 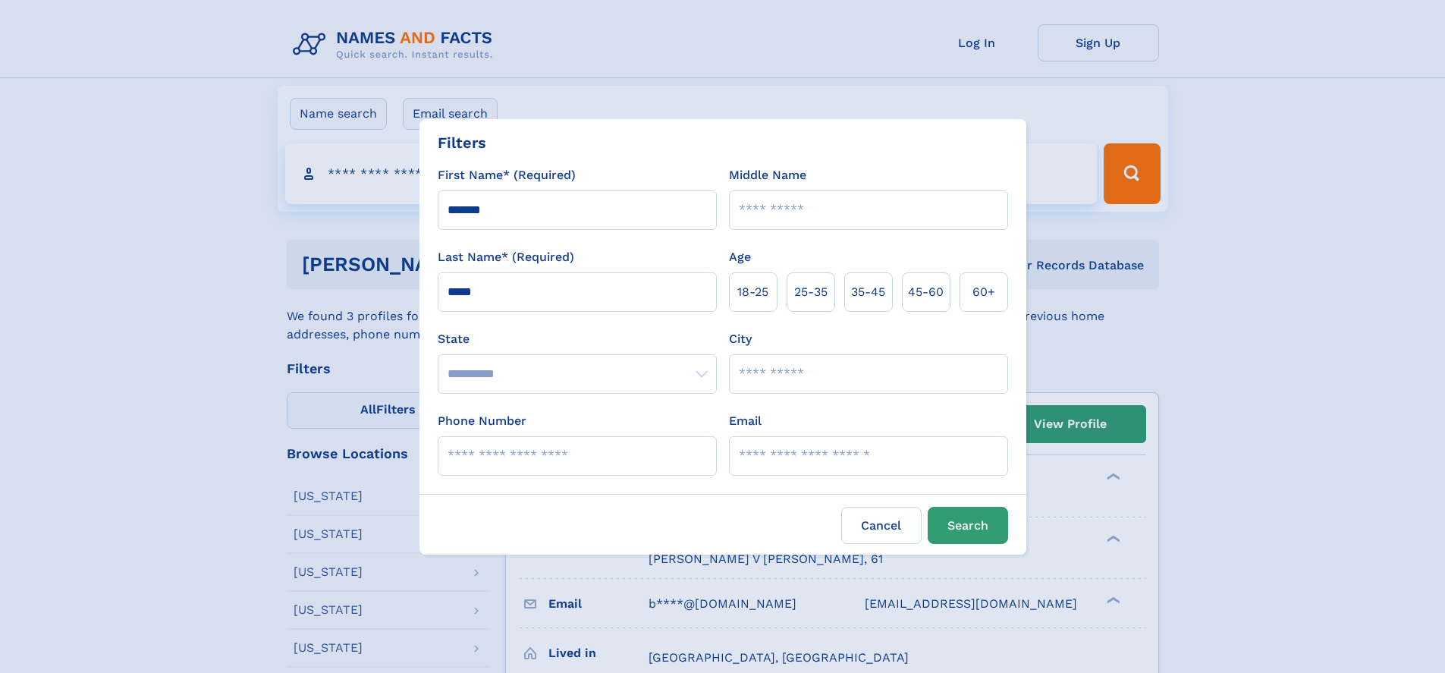 What do you see at coordinates (482, 421) in the screenshot?
I see `label: Phone Number` at bounding box center [482, 421].